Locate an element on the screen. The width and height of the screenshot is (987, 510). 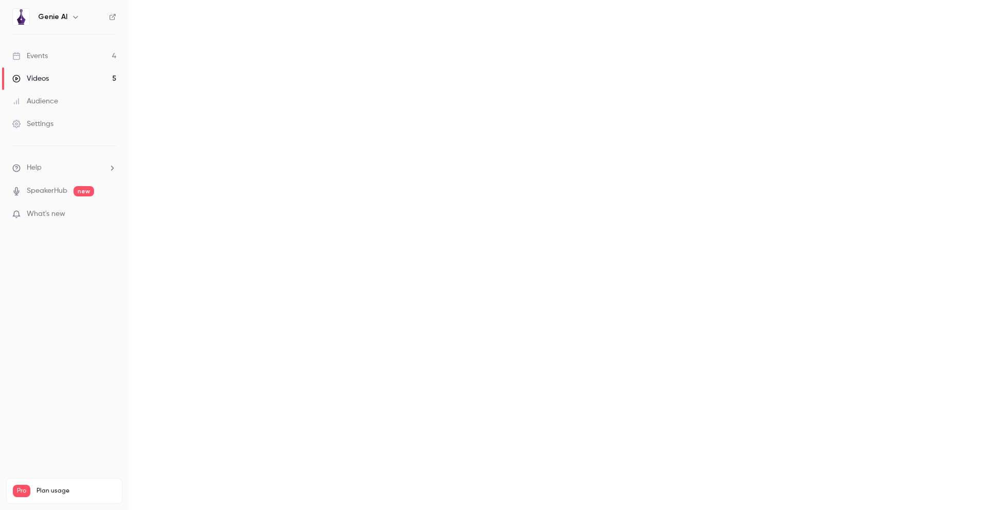
span: Plan usage is located at coordinates (76, 491).